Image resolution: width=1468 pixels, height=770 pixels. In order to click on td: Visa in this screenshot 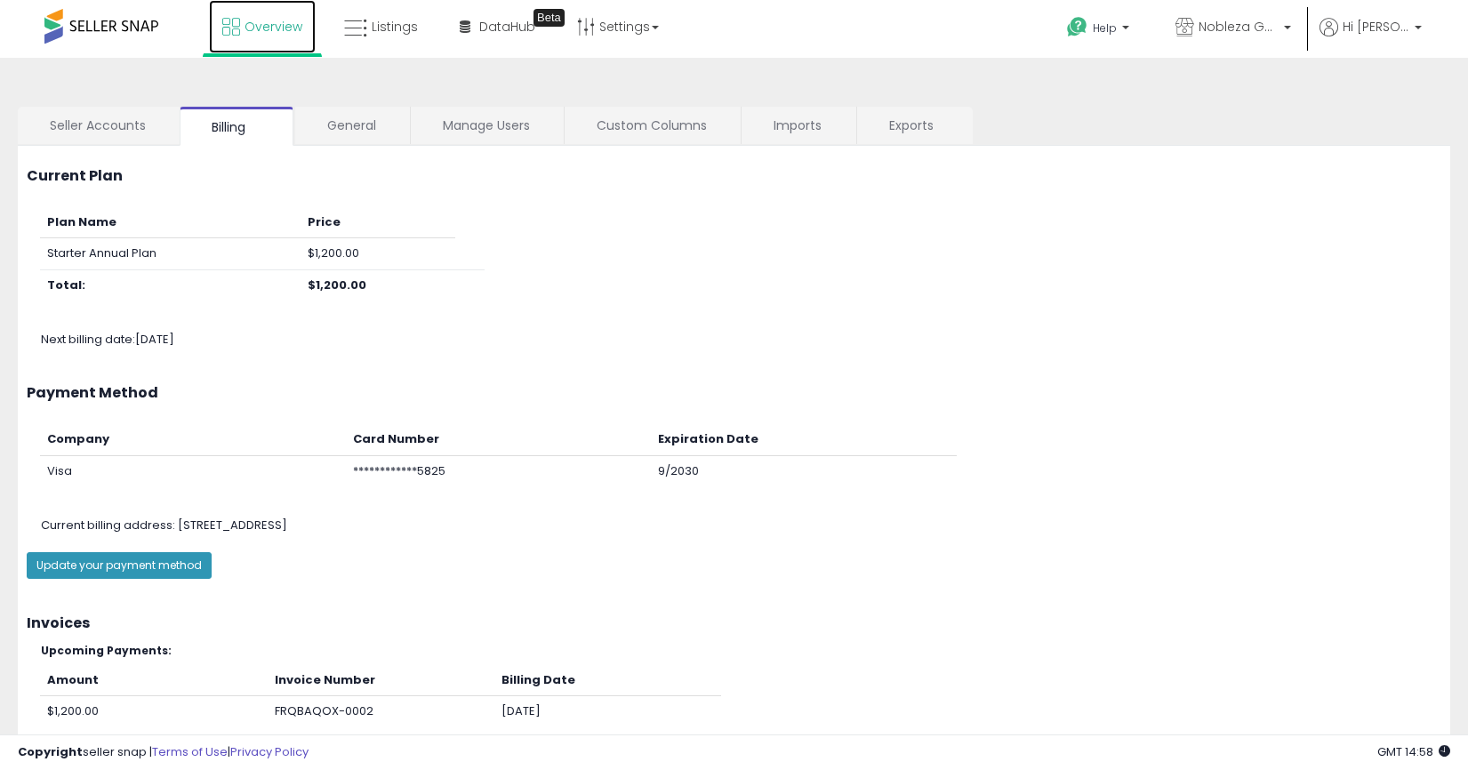, I will do `click(193, 470)`.